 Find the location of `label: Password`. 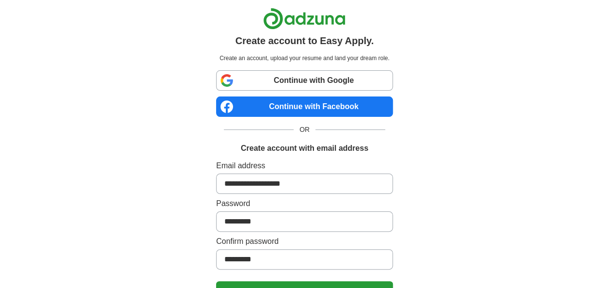

label: Password is located at coordinates (304, 204).